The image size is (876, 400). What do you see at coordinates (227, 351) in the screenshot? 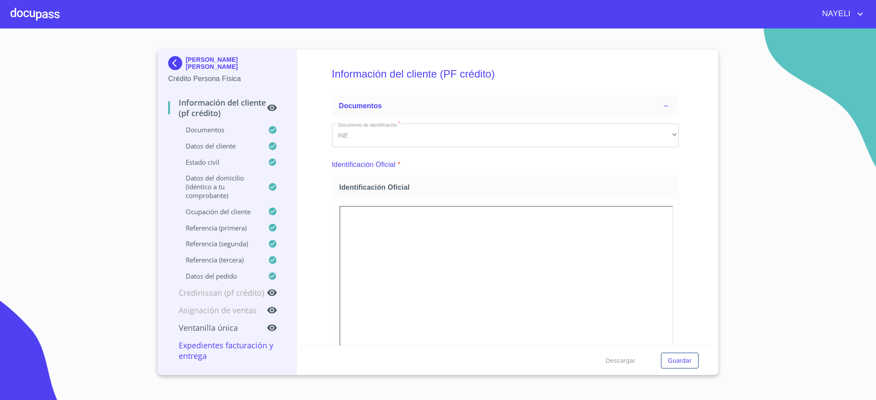
I see `p: Expedientes Facturación y Entrega` at bounding box center [227, 351].